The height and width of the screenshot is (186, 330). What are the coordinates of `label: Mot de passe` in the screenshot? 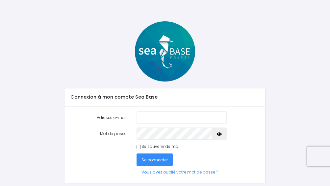 It's located at (98, 134).